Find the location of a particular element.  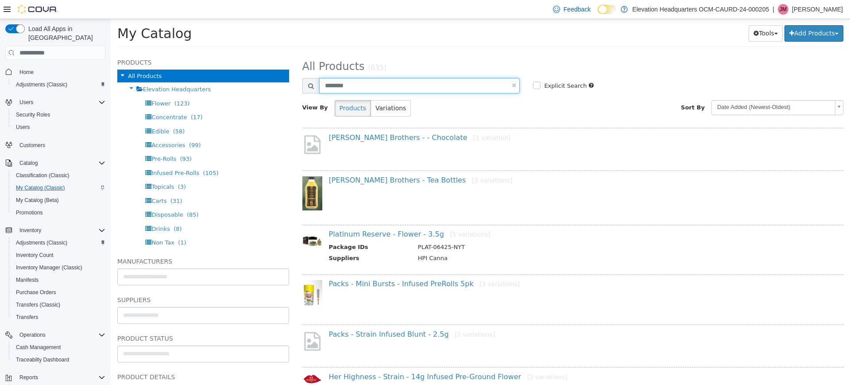

a: Feedback is located at coordinates (572, 9).